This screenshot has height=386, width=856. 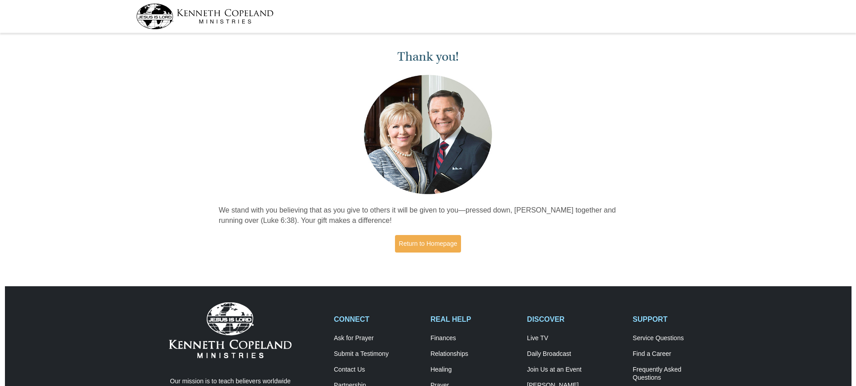 I want to click on a: Finances, so click(x=474, y=338).